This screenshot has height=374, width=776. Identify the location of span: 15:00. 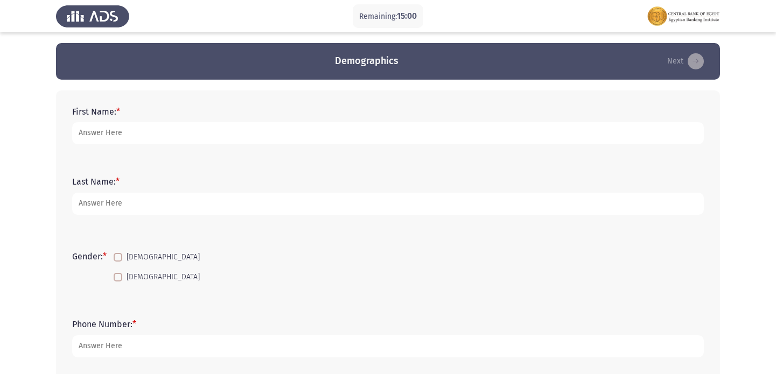
(406, 16).